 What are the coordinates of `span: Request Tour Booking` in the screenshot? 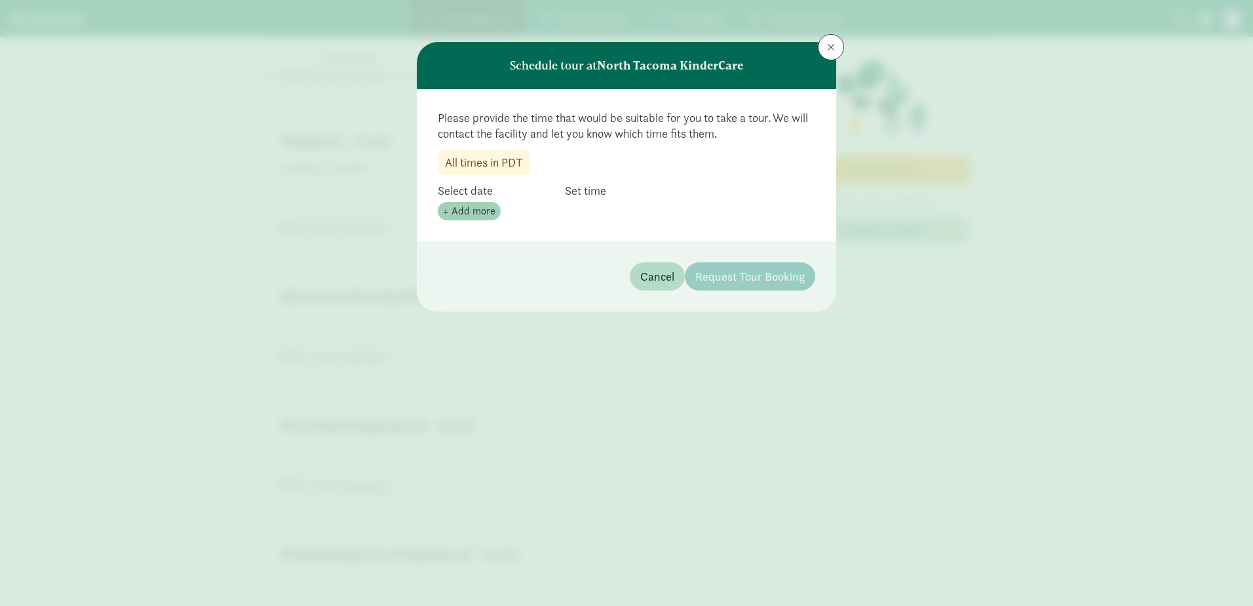 It's located at (750, 276).